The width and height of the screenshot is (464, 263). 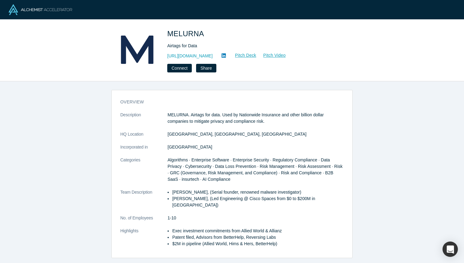 What do you see at coordinates (206, 68) in the screenshot?
I see `button: Share` at bounding box center [206, 68].